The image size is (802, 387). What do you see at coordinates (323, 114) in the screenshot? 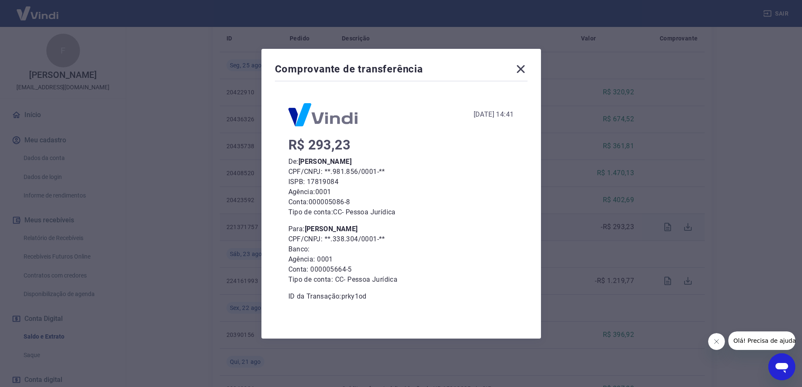
I see `img: Logo` at bounding box center [323, 114].